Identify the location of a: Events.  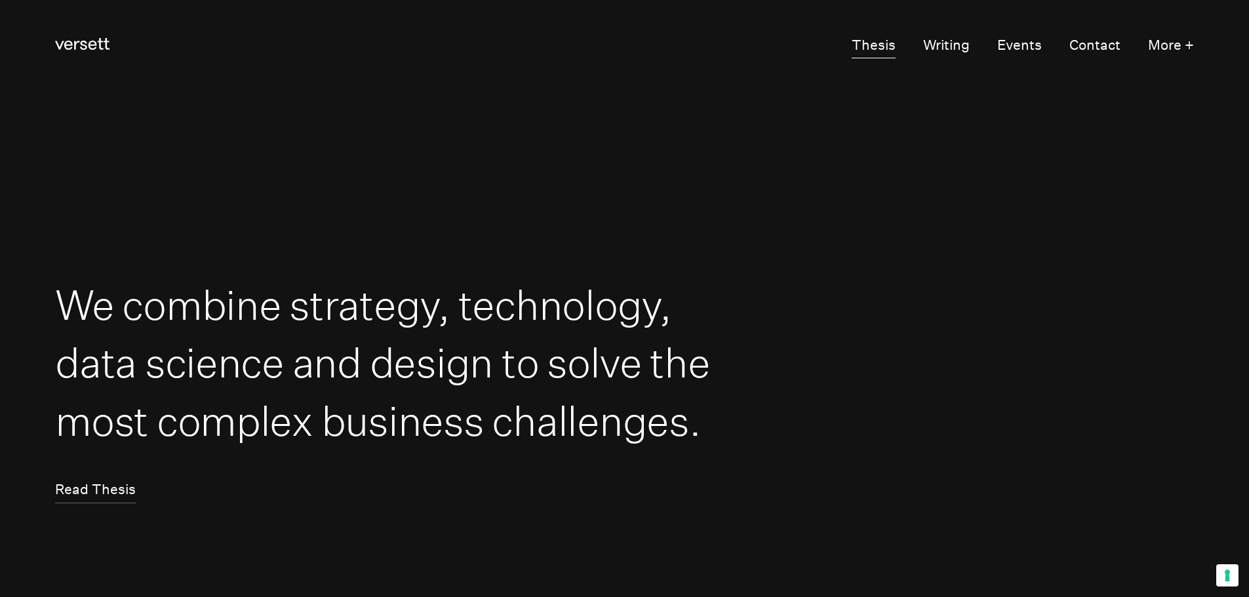
(1019, 46).